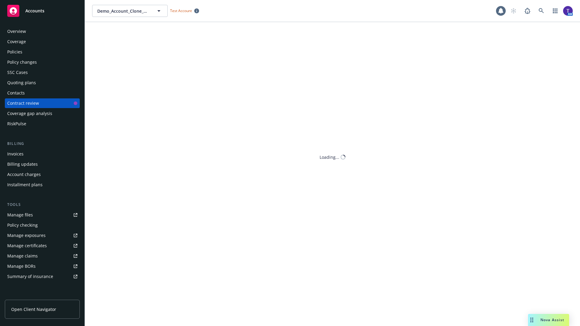 The width and height of the screenshot is (580, 326). What do you see at coordinates (42, 226) in the screenshot?
I see `a: Policy checking` at bounding box center [42, 226].